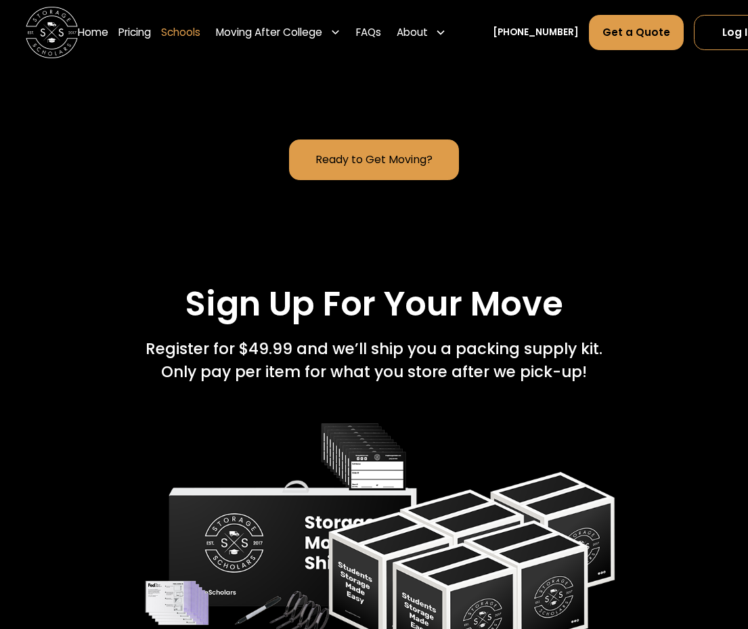 The height and width of the screenshot is (629, 748). I want to click on a: home, so click(51, 32).